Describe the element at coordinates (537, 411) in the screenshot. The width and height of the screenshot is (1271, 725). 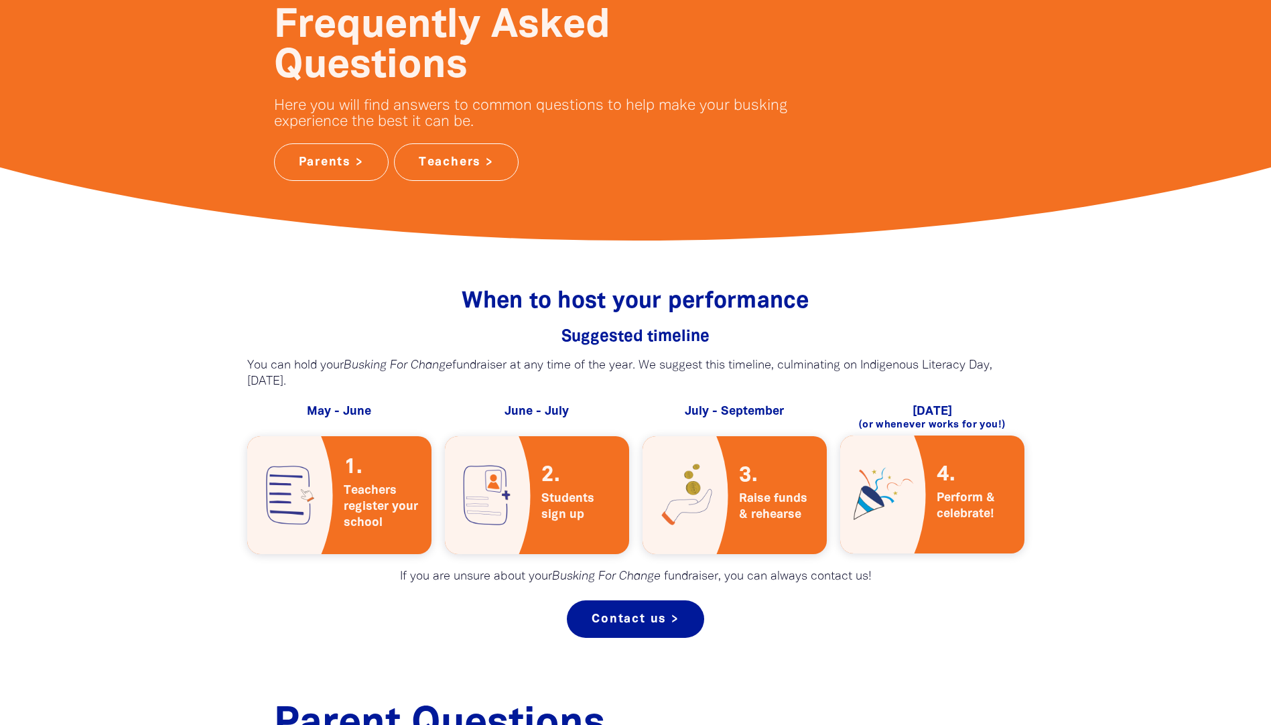
I see `span: June - July` at that location.